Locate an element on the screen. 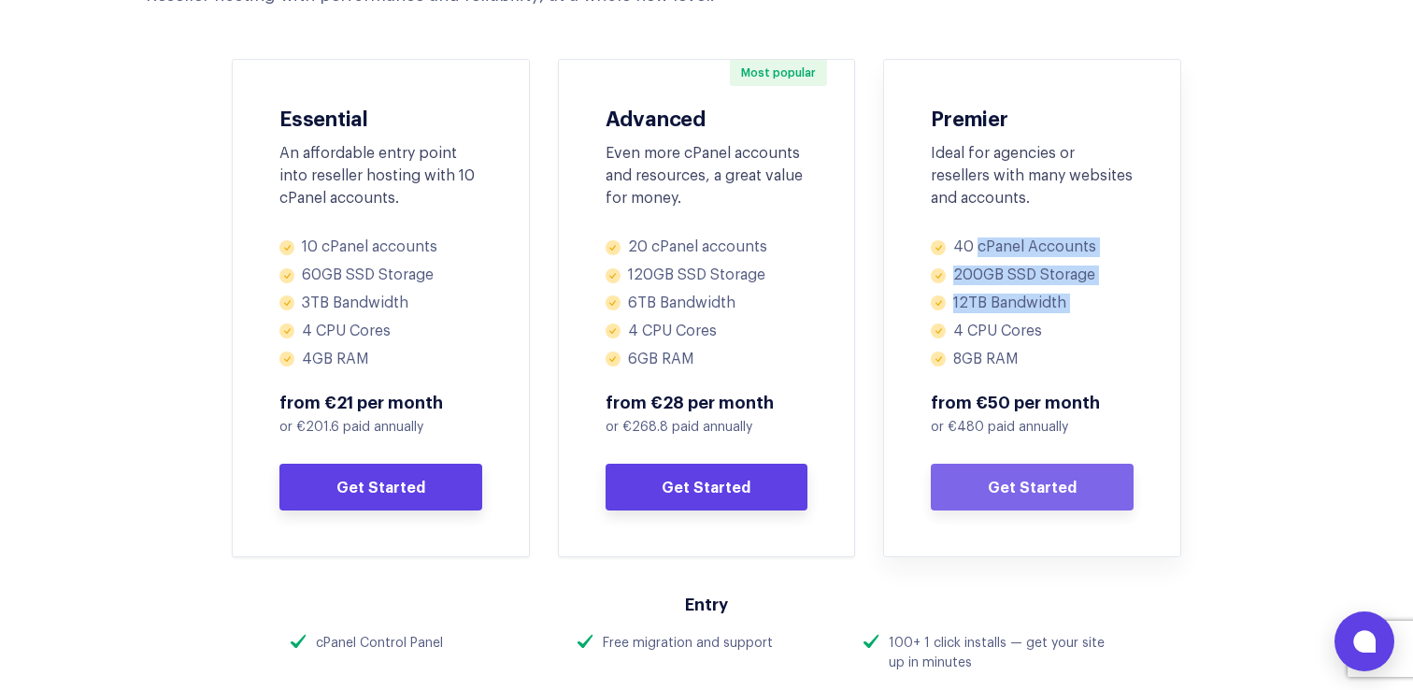 The image size is (1413, 690). h3: Advanced is located at coordinates (707, 117).